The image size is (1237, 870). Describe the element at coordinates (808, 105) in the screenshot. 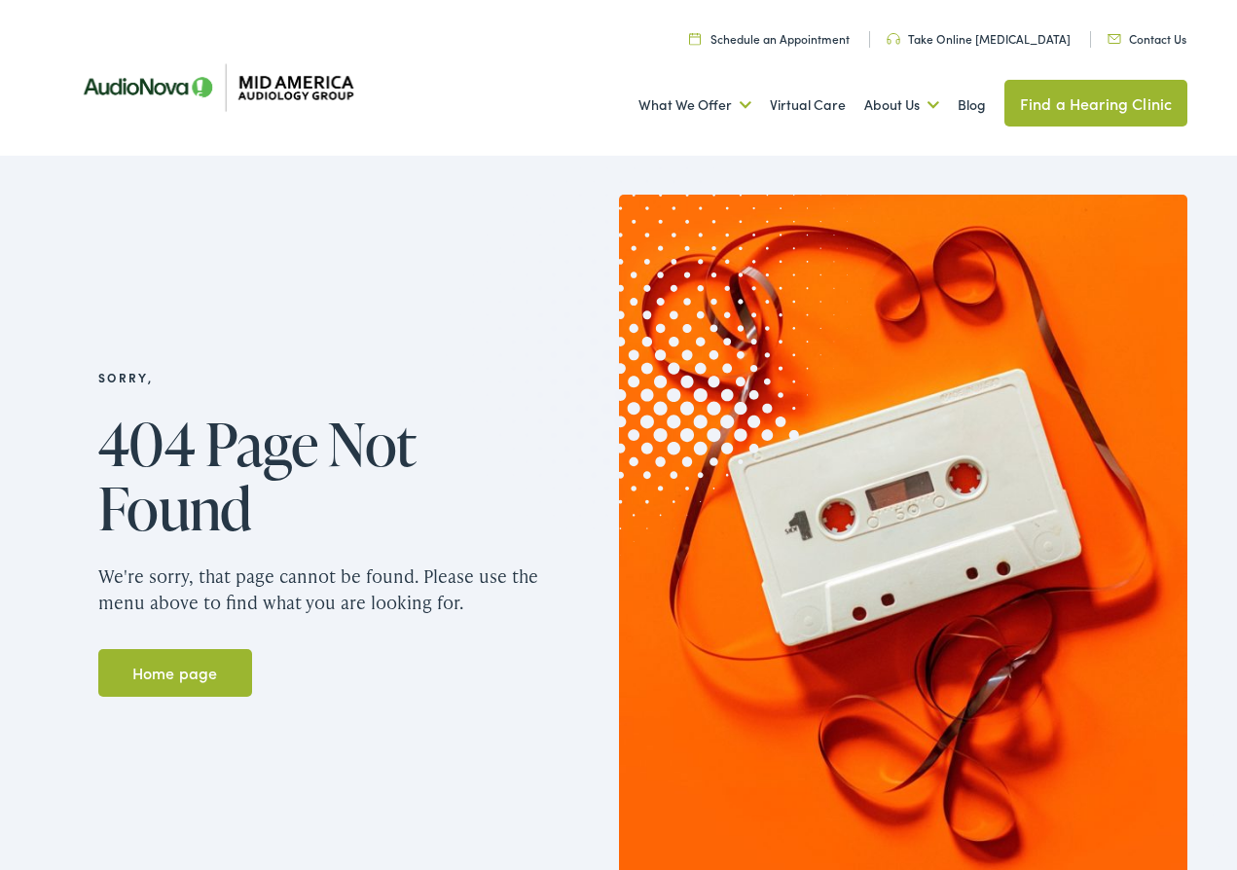

I see `a: Virtual Care` at that location.